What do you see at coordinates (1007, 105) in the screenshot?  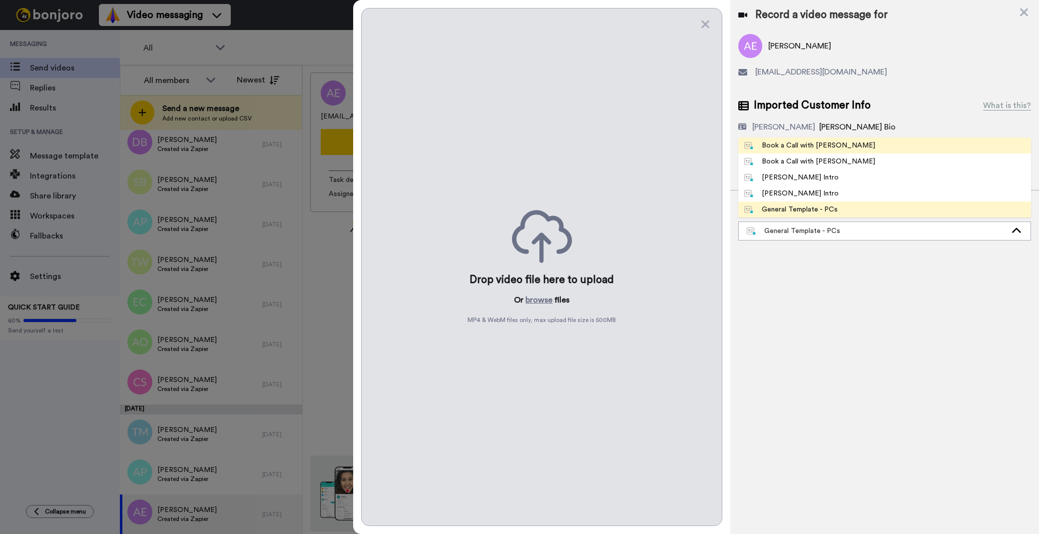 I see `div: What is this?` at bounding box center [1007, 105].